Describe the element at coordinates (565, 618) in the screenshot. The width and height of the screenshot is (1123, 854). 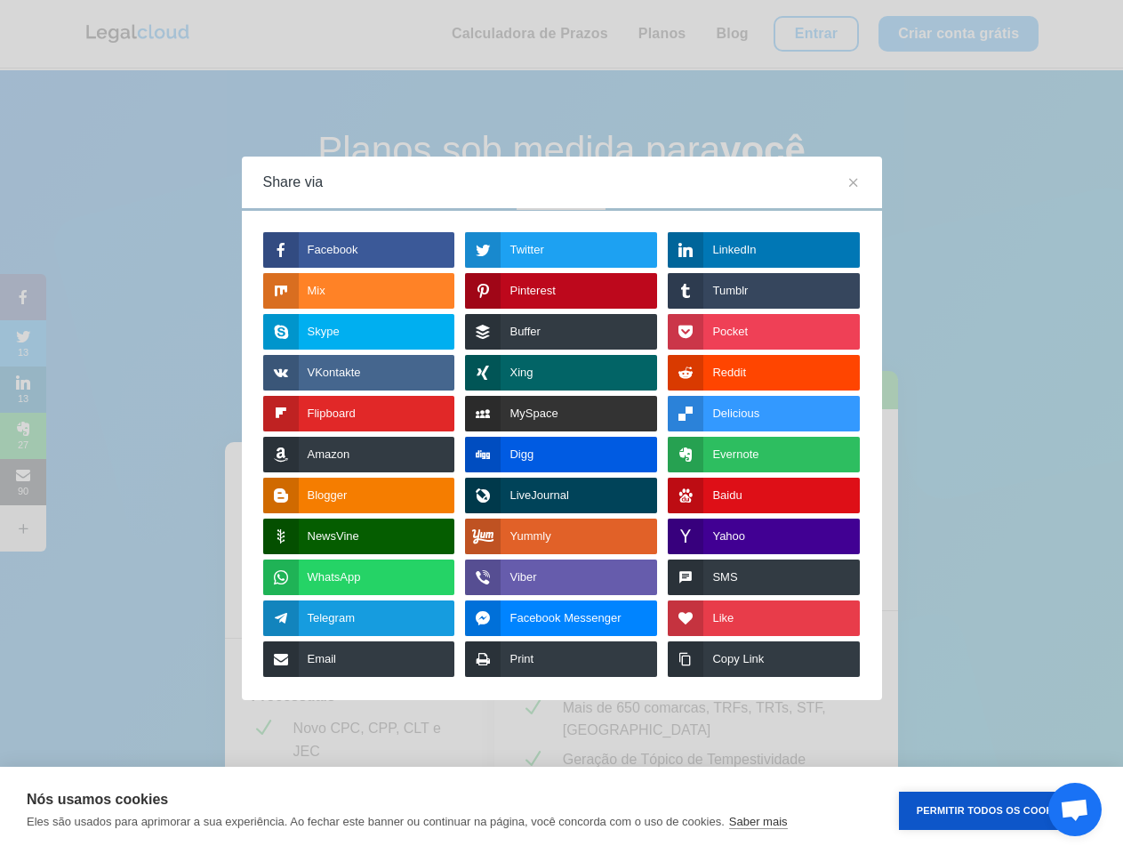
I see `span: Facebook Messenger` at that location.